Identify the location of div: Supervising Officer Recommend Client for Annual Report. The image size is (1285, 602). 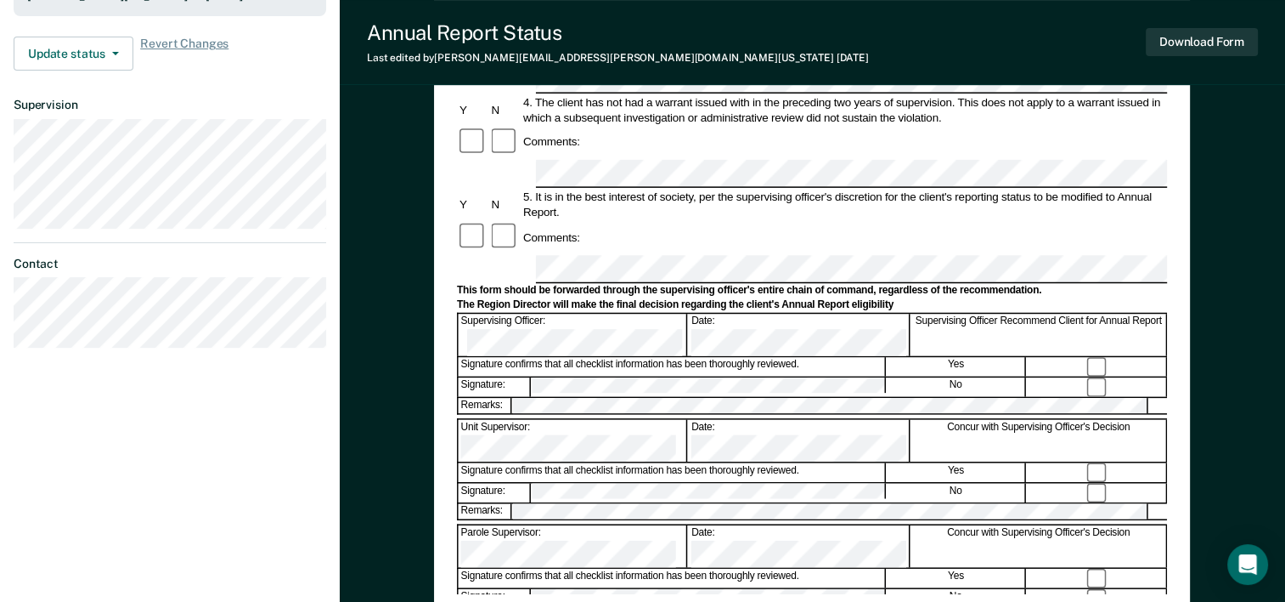
(1039, 335).